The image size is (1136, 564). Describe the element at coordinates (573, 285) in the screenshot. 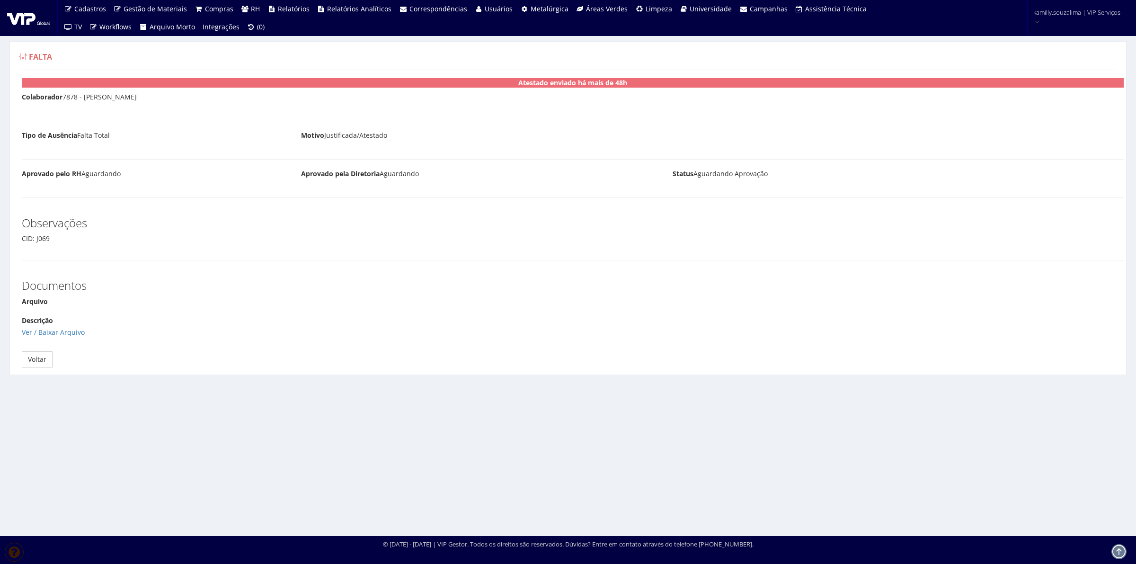

I see `h3: Documentos` at that location.